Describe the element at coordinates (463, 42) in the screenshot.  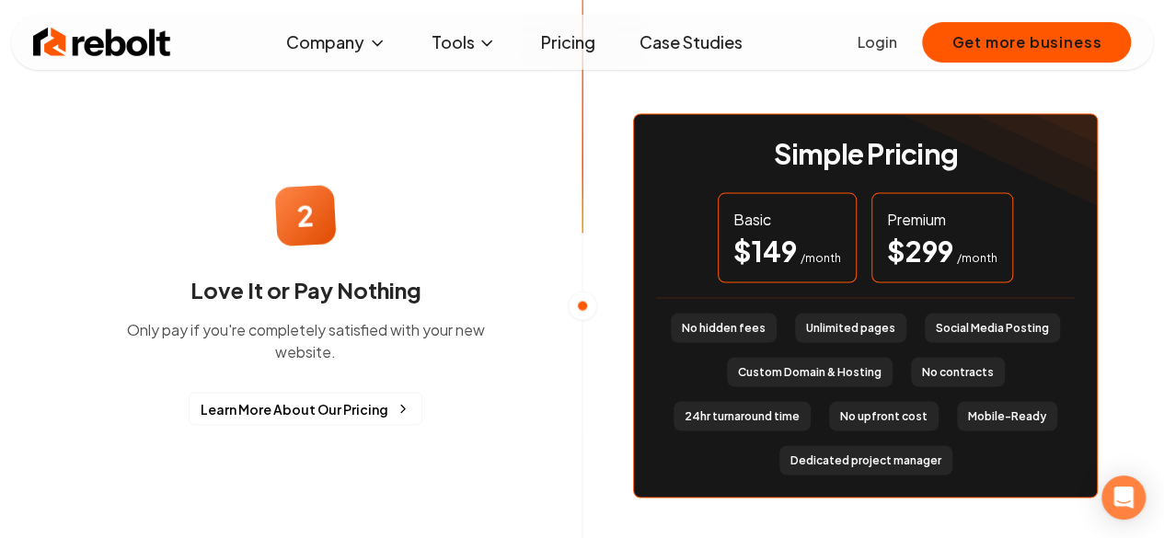
I see `button: Tools` at that location.